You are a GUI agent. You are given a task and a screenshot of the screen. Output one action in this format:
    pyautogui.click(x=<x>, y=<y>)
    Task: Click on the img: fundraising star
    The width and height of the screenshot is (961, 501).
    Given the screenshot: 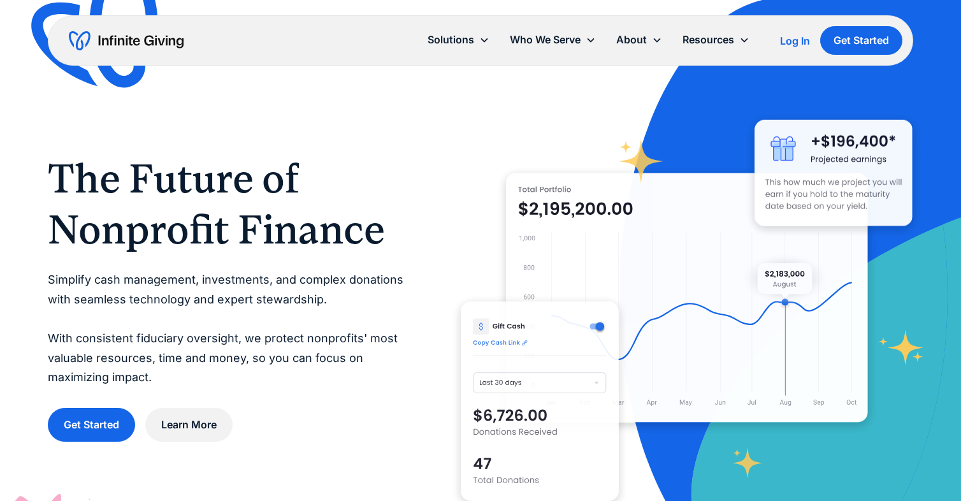 What is the action you would take?
    pyautogui.click(x=901, y=348)
    